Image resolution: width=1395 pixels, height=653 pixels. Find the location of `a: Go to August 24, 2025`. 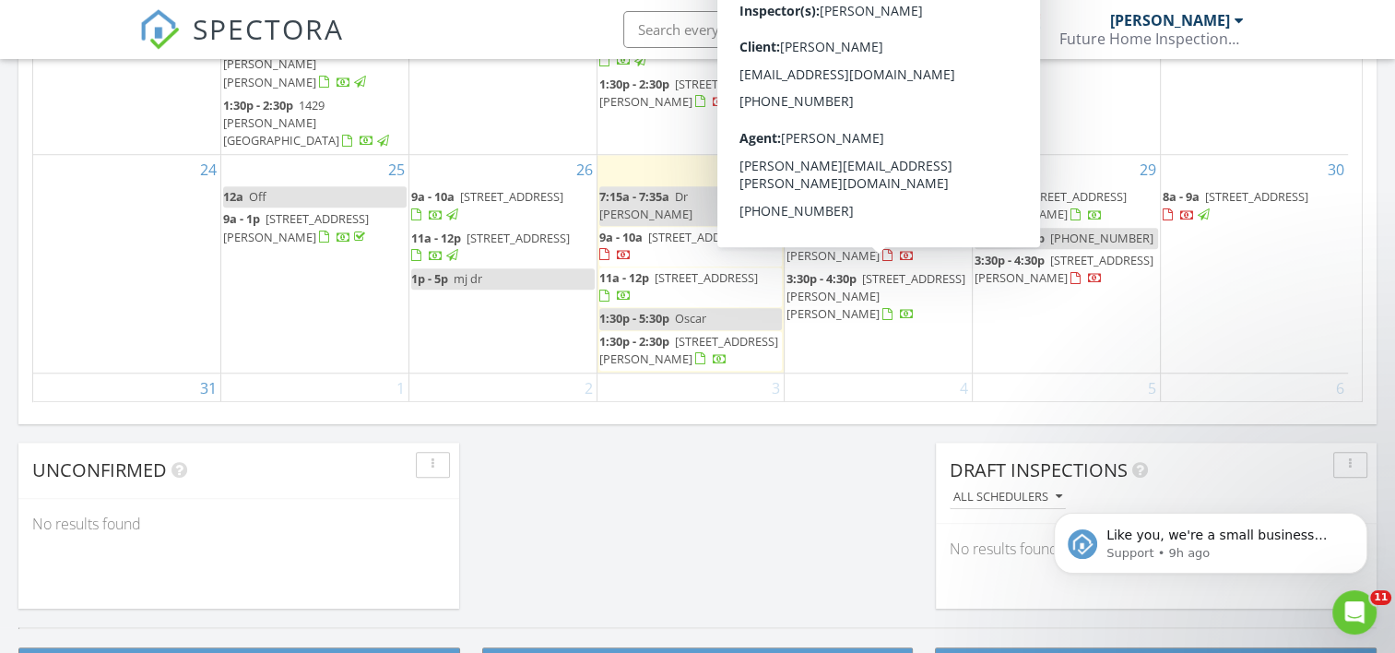

a: Go to August 24, 2025 is located at coordinates (208, 170).